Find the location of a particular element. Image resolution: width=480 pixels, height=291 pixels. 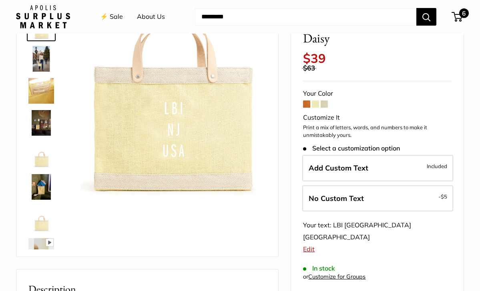

span: Included is located at coordinates (437, 166).